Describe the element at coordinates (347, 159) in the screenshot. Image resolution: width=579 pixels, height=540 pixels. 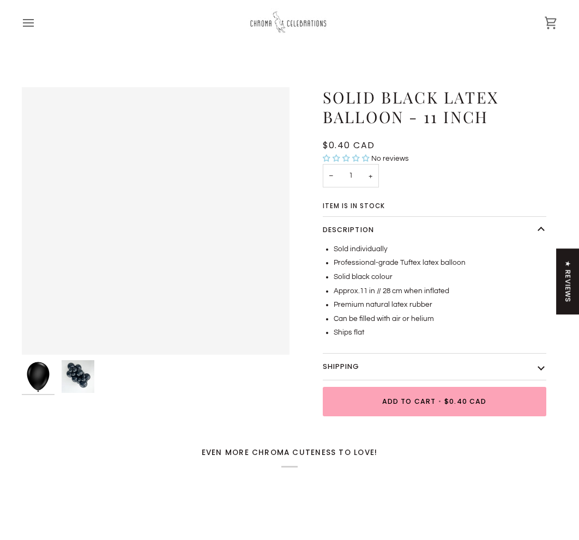
I see `span: 0.00 stars` at that location.